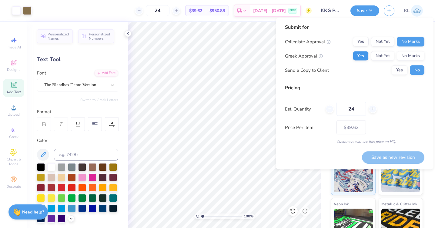  What do you see at coordinates (293, 11) in the screenshot?
I see `span: FREE` at bounding box center [293, 11].